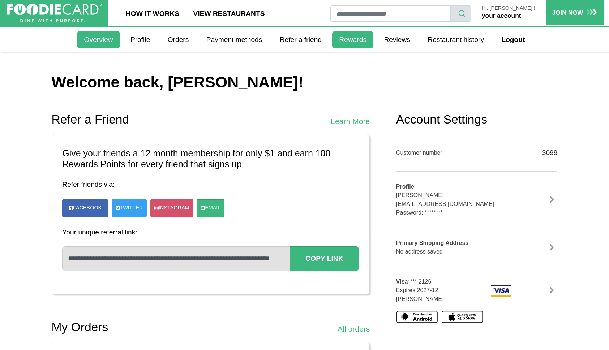 Image resolution: width=609 pixels, height=350 pixels. What do you see at coordinates (140, 40) in the screenshot?
I see `a: Profile` at bounding box center [140, 40].